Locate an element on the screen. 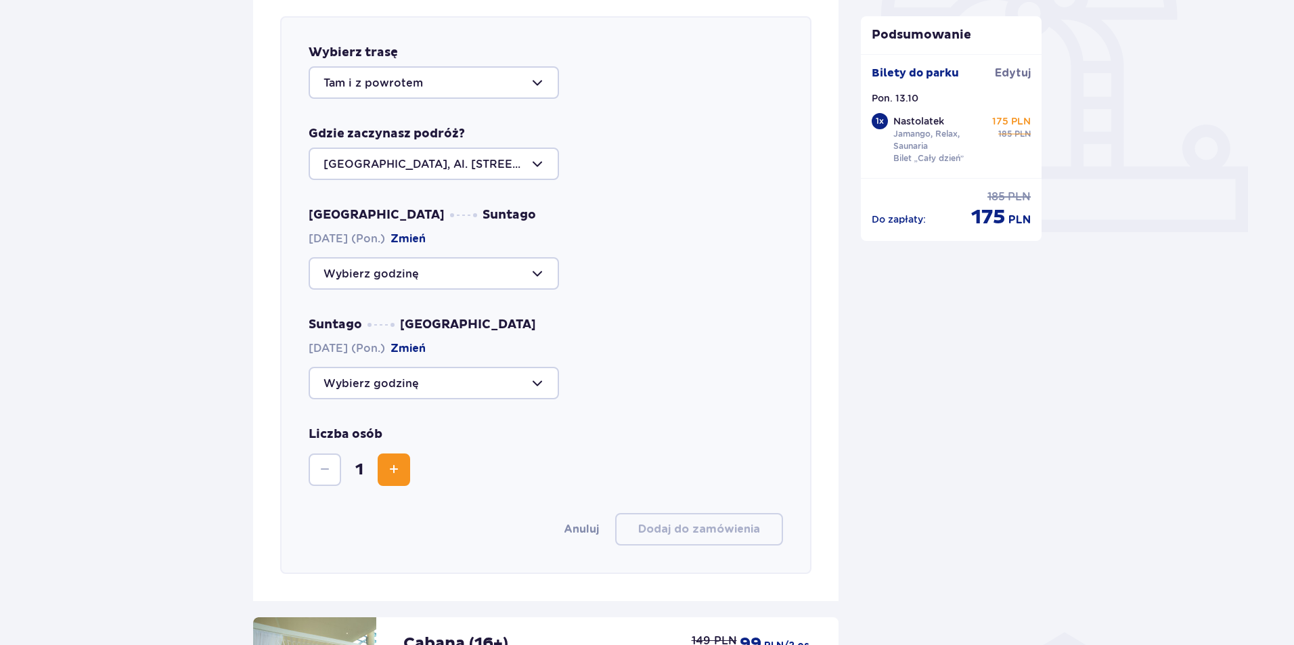 This screenshot has height=645, width=1294. p: 175 PLN is located at coordinates (1011, 121).